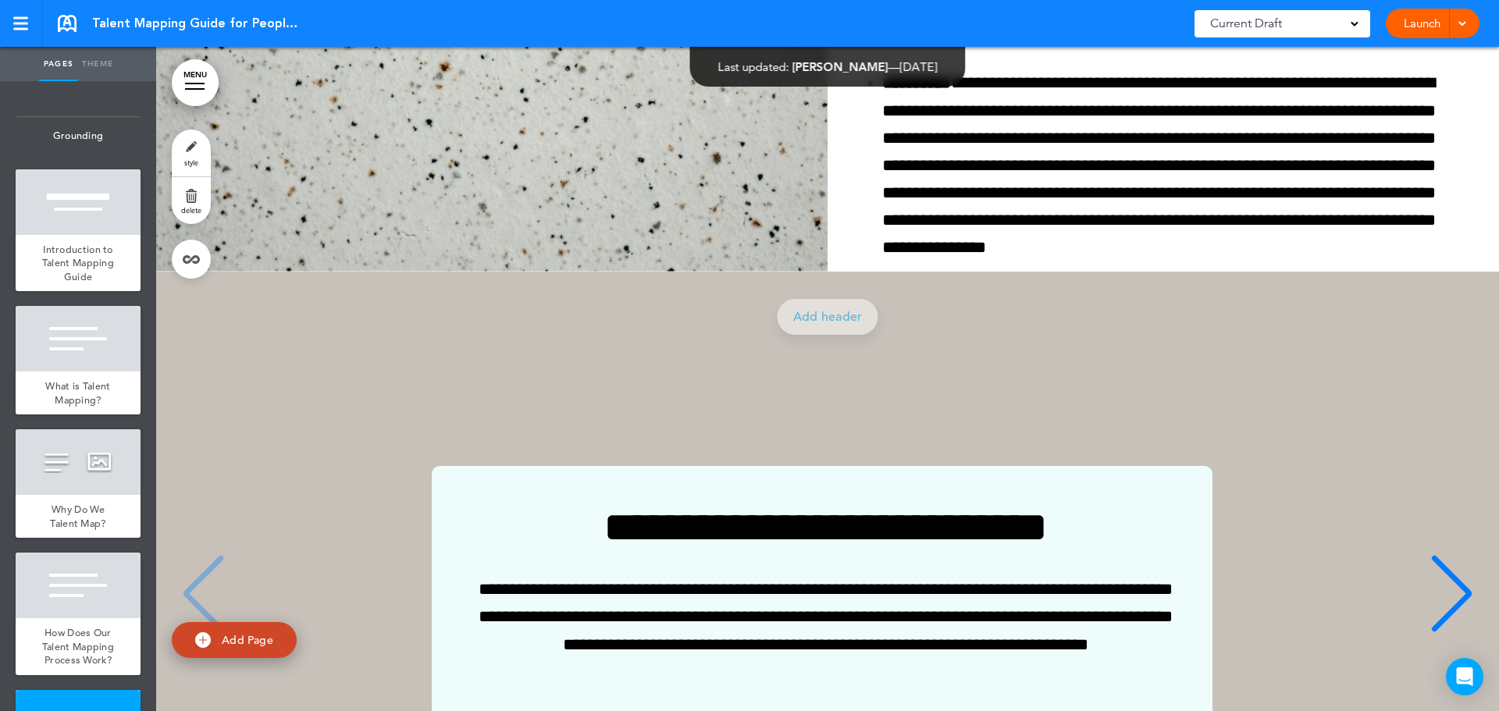  Describe the element at coordinates (78, 263) in the screenshot. I see `span: Introduction to Talent Mapping Guide` at that location.